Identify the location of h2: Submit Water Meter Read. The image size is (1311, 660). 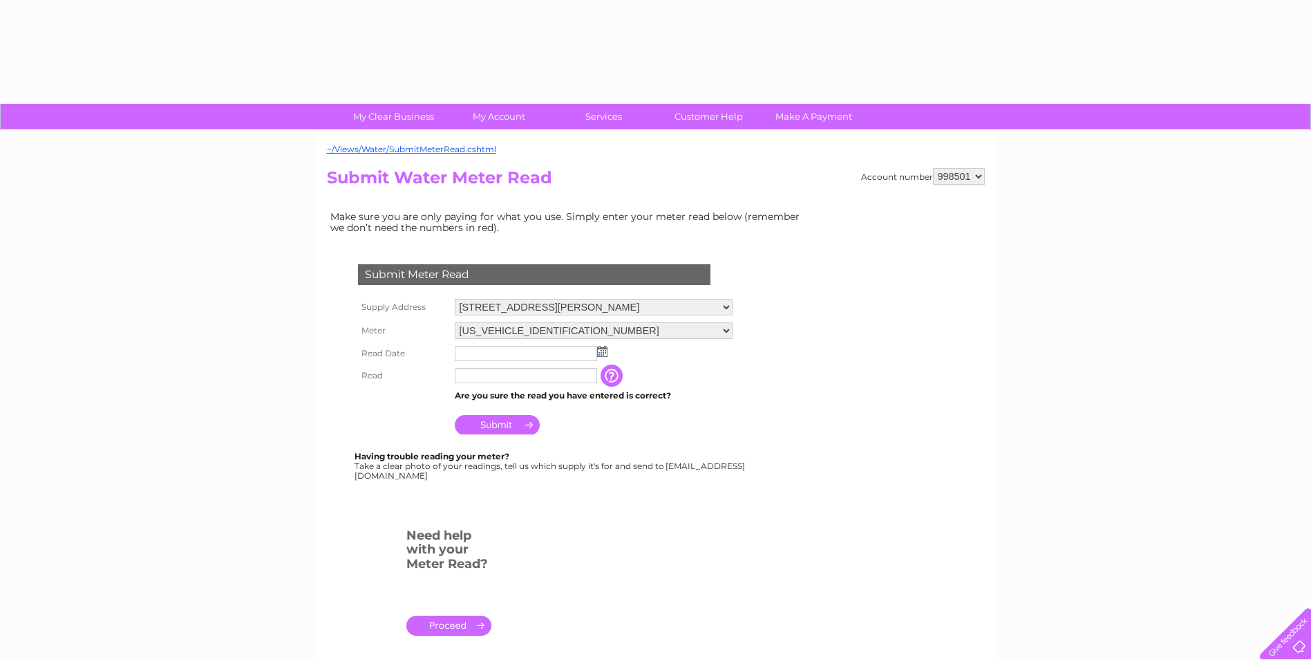
(656, 181).